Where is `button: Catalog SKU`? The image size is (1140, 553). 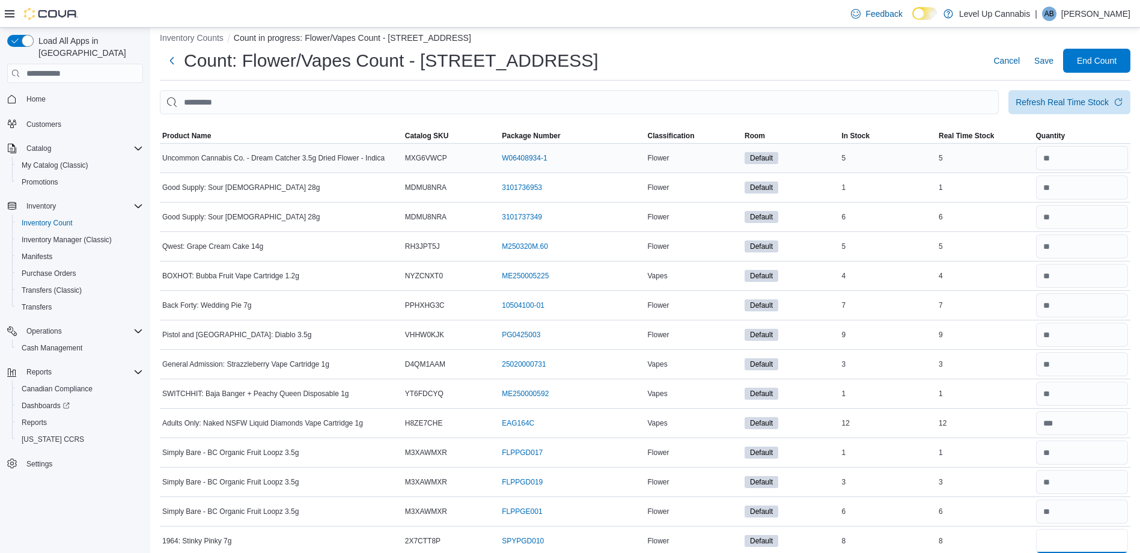 button: Catalog SKU is located at coordinates (451, 136).